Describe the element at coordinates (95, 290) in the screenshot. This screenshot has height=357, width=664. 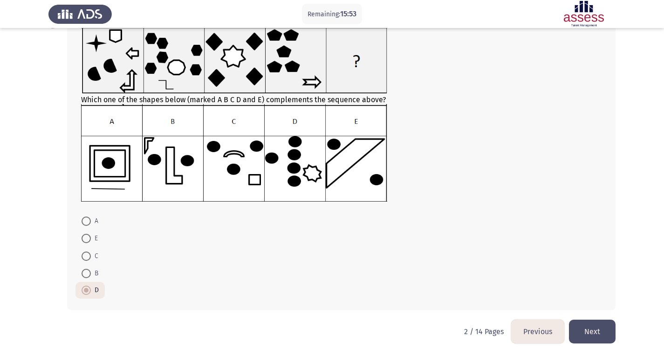
I see `span: D` at that location.